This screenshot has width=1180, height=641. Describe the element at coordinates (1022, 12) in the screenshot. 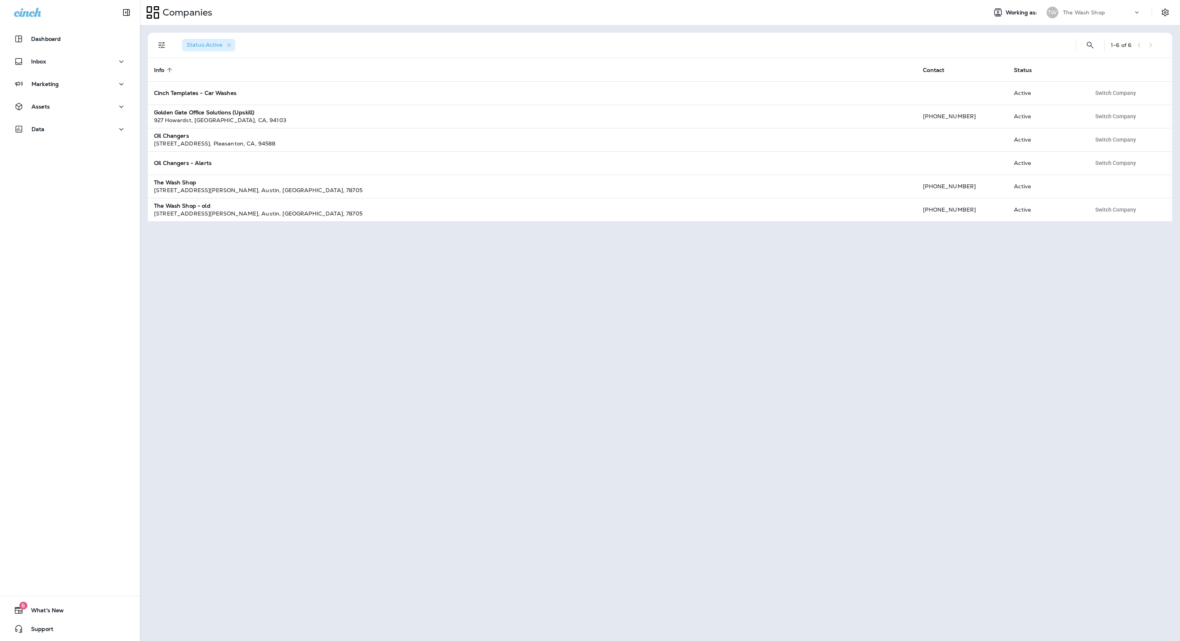

I see `span: Working as:` at that location.